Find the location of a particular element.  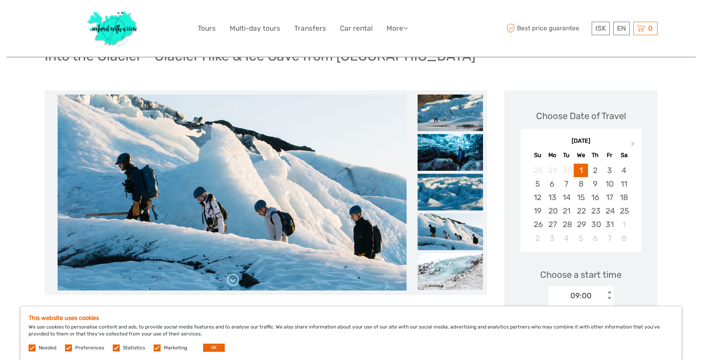

img: 394b4310a46e4d79a7923df741b47f7d_main_slider.jpeg is located at coordinates (232, 192).